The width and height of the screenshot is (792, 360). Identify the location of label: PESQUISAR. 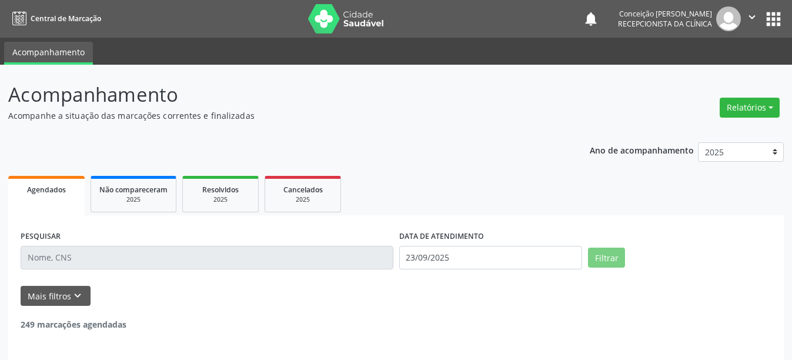
(41, 236).